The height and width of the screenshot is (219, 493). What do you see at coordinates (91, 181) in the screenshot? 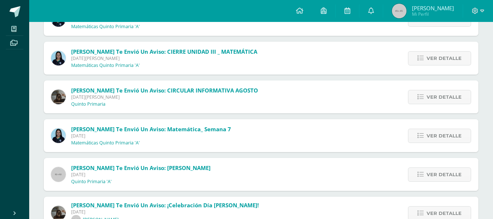
I see `p: Quinto Primaria 'A'` at bounding box center [91, 181].